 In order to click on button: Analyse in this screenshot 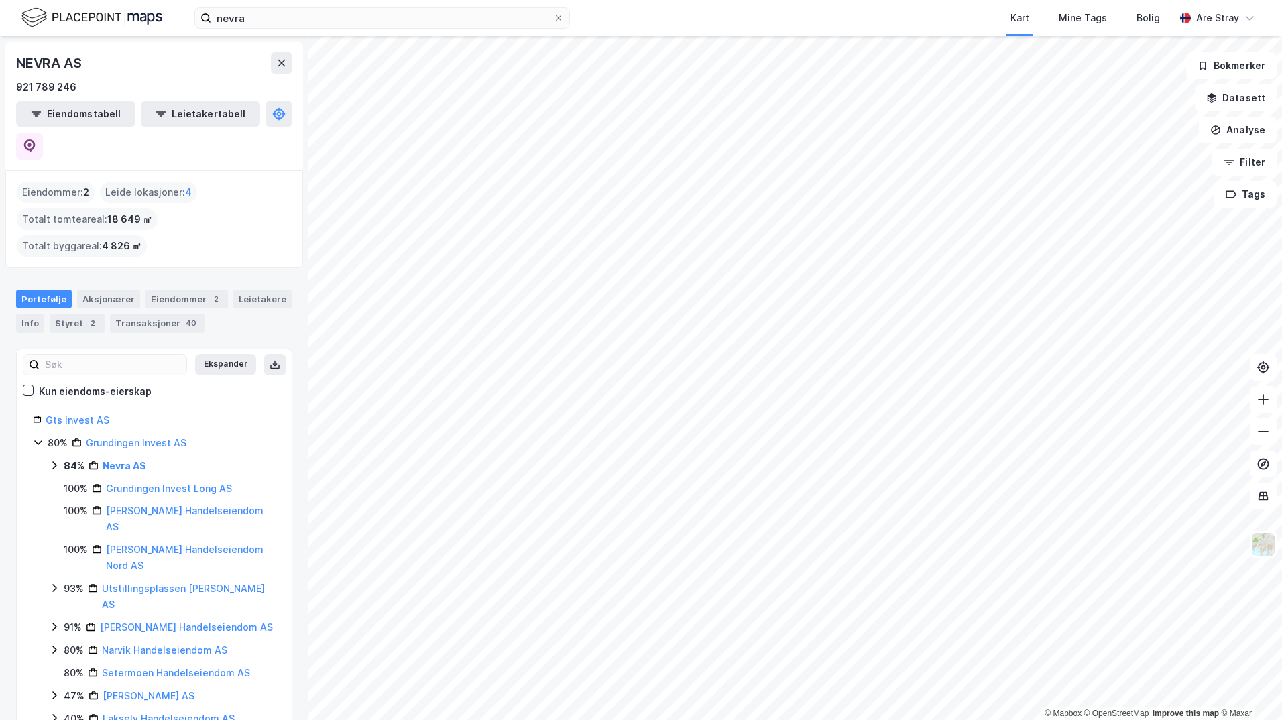, I will do `click(1238, 130)`.